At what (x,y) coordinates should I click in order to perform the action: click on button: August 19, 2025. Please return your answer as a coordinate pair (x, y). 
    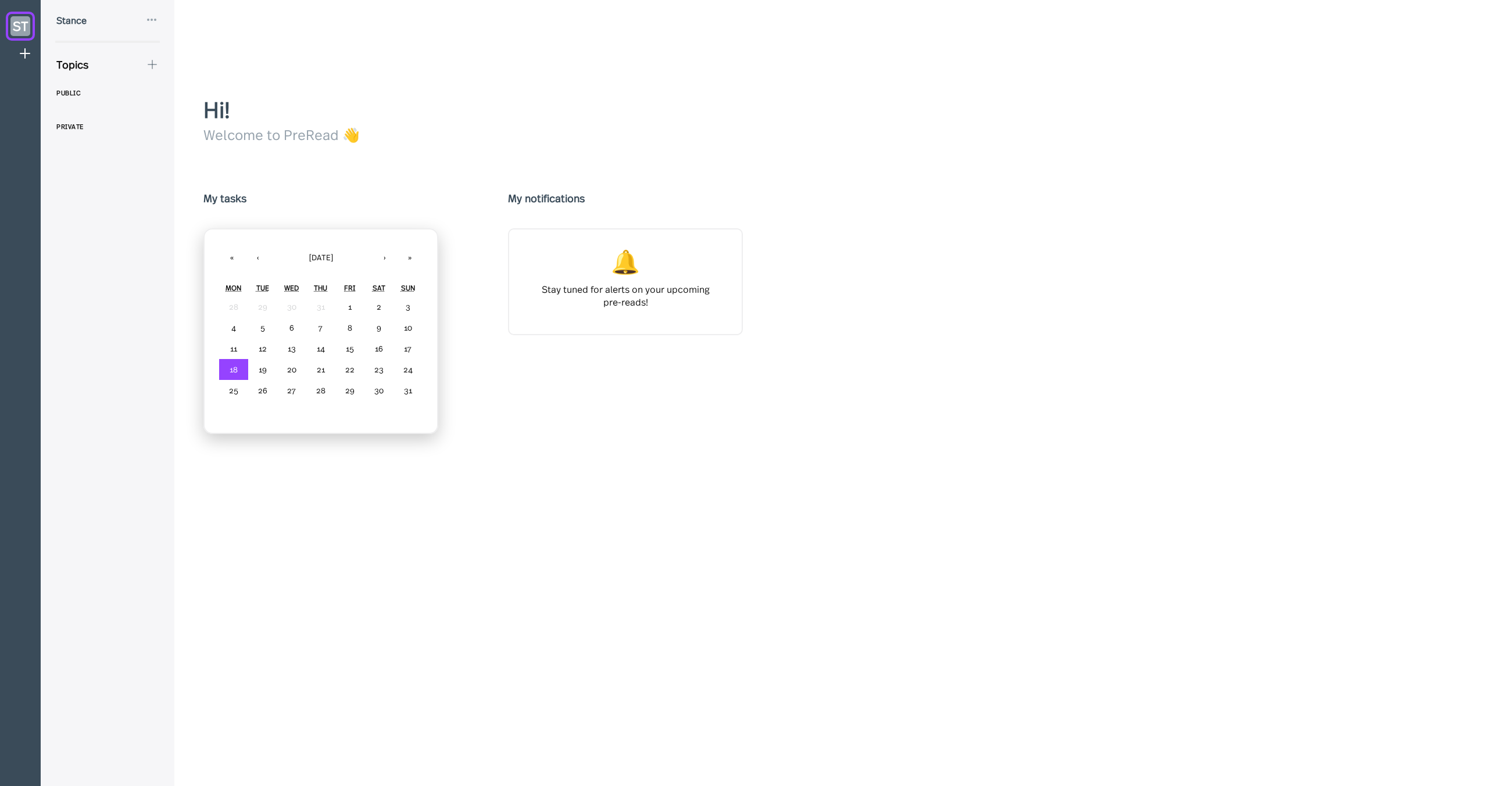
    Looking at the image, I should click on (263, 370).